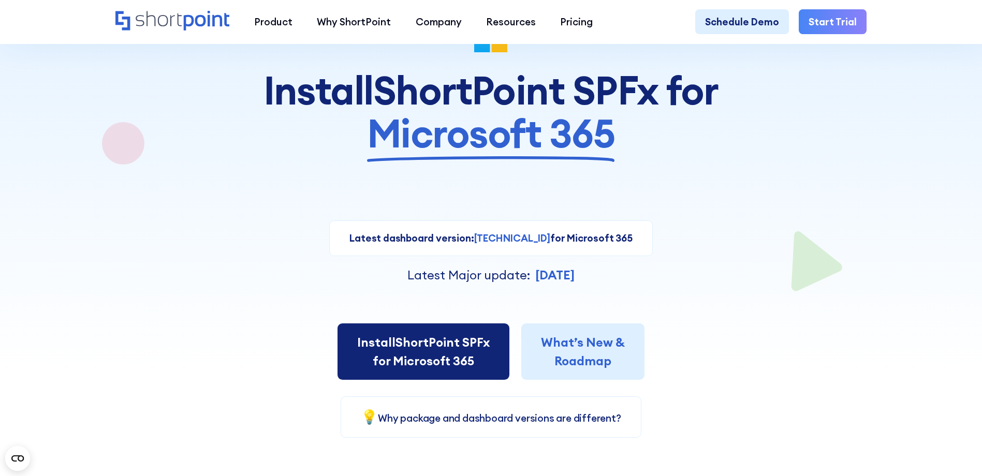 The height and width of the screenshot is (476, 982). What do you see at coordinates (439, 21) in the screenshot?
I see `a: Company` at bounding box center [439, 21].